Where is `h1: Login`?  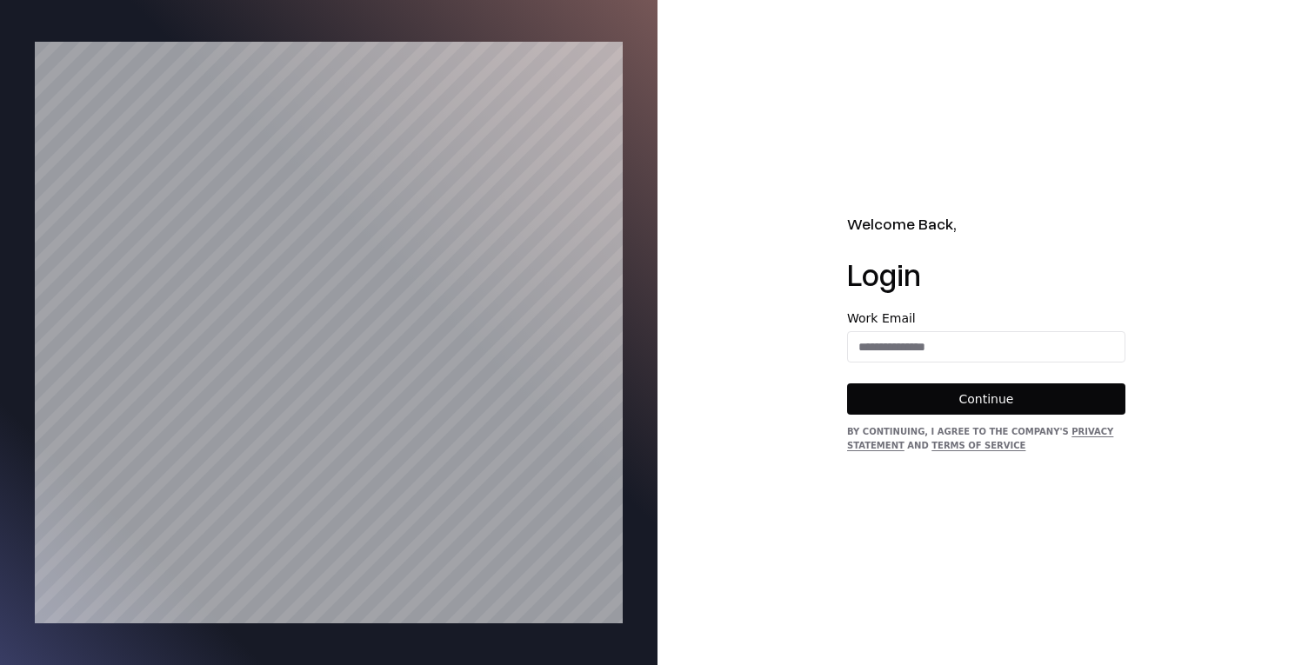 h1: Login is located at coordinates (986, 274).